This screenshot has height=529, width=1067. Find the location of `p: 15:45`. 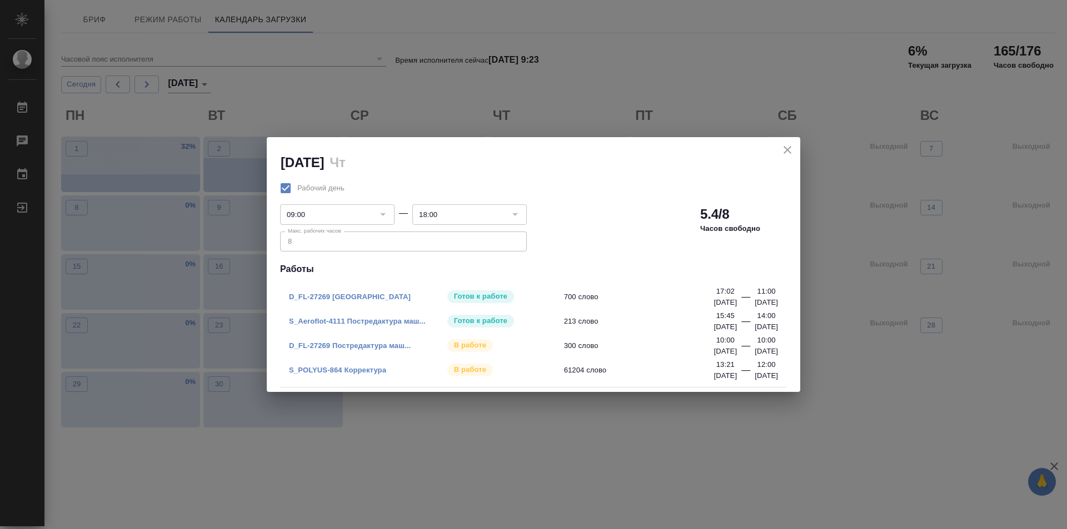

p: 15:45 is located at coordinates (725, 316).